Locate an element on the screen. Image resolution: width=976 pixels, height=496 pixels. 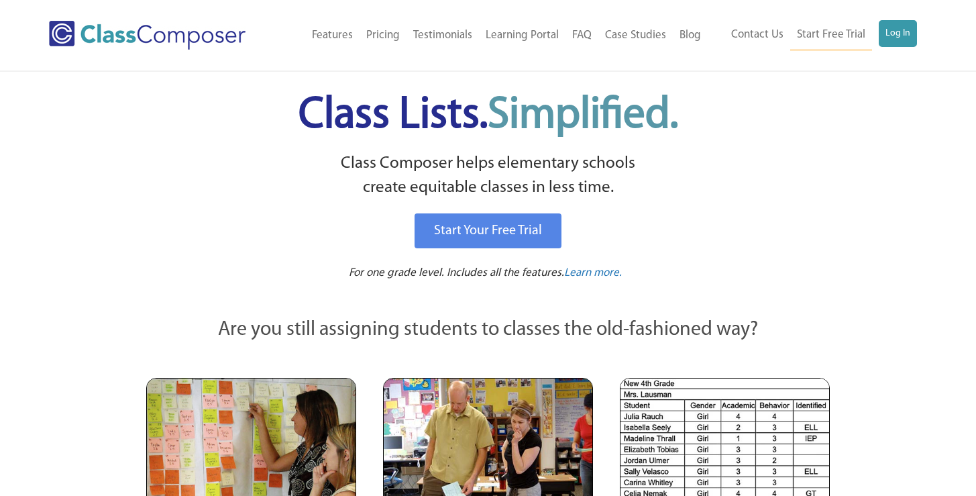
a: Features is located at coordinates (332, 36).